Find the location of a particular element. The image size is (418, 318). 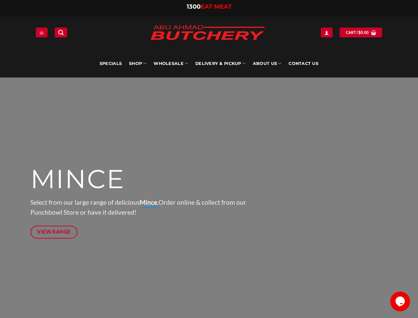

a: SHOP is located at coordinates (138, 64).